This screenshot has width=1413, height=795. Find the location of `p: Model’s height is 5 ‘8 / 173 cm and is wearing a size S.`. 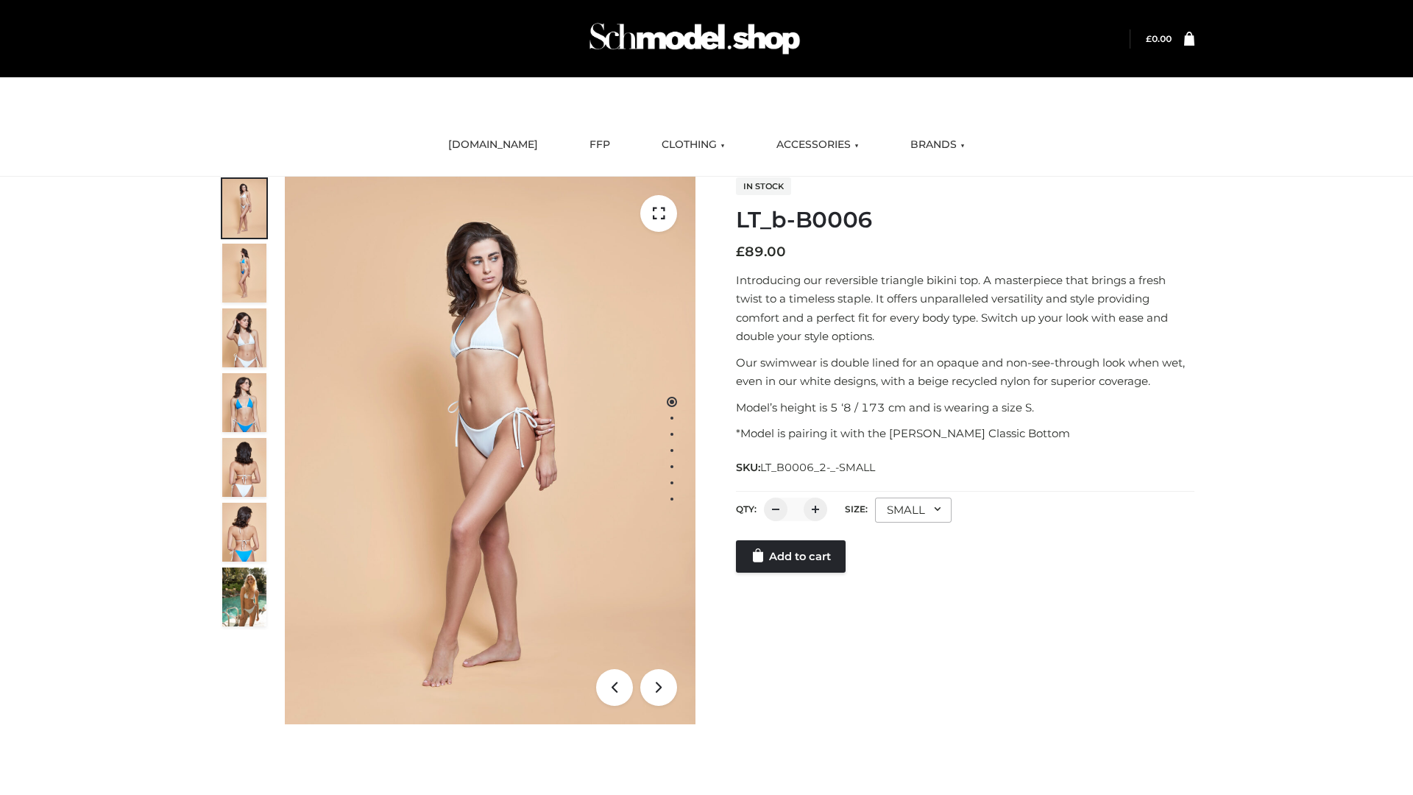

p: Model’s height is 5 ‘8 / 173 cm and is wearing a size S. is located at coordinates (965, 408).